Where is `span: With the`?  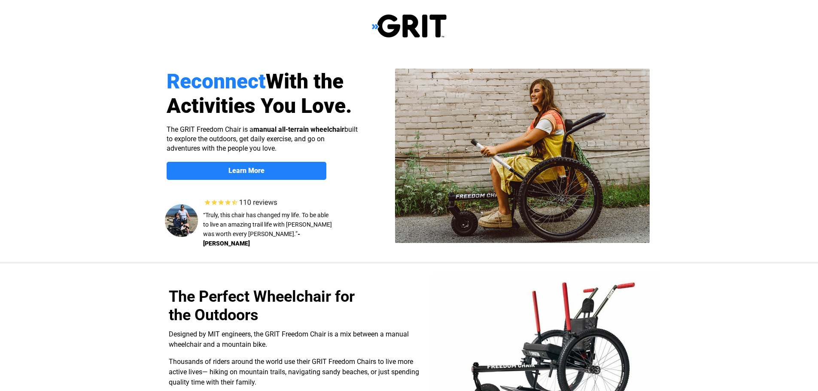 span: With the is located at coordinates (304, 81).